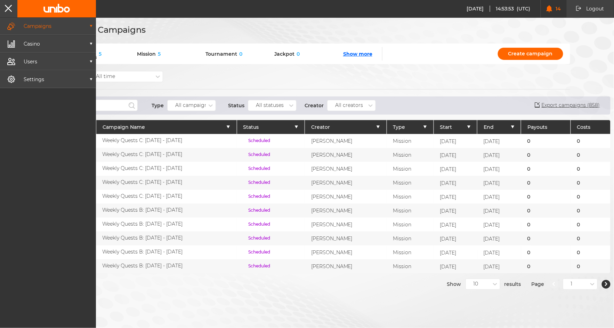 The width and height of the screenshot is (614, 328). I want to click on p: Status, so click(236, 105).